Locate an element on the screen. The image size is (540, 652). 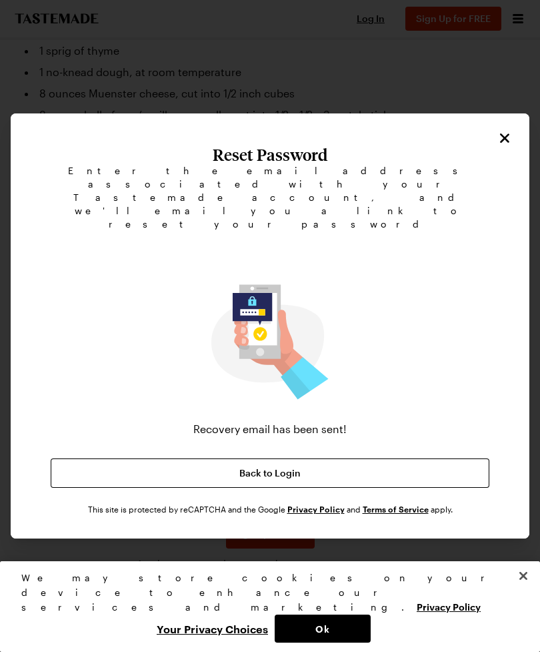
div: We may store cookies on your device to enhance our services and marketing. is located at coordinates (264, 593).